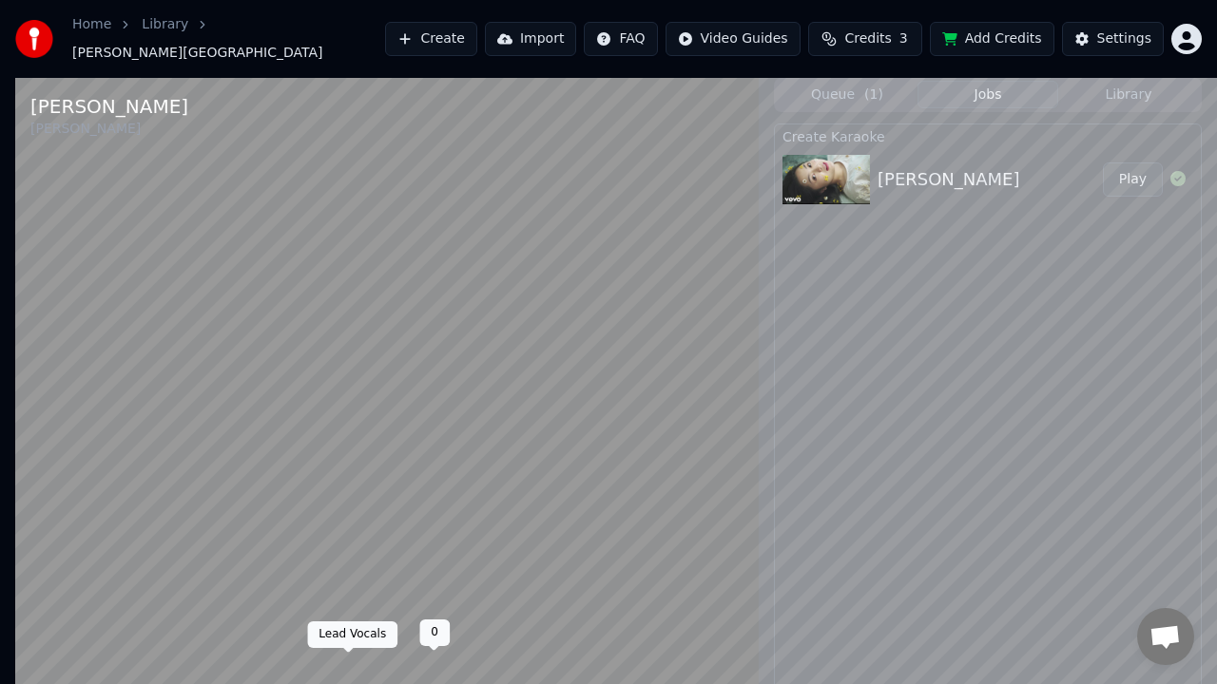  What do you see at coordinates (1128, 94) in the screenshot?
I see `button: Library` at bounding box center [1128, 94].